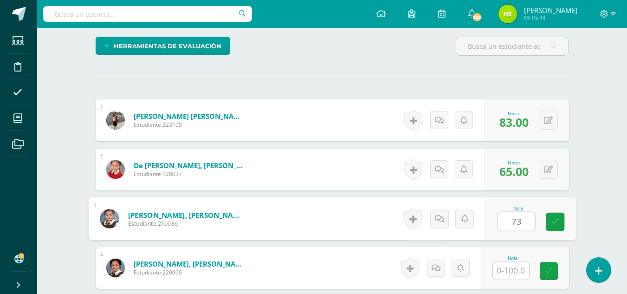 The image size is (627, 294). What do you see at coordinates (109, 218) in the screenshot?
I see `img: e08f9a66df4149d86b6c8d1f6c6e49e2.png` at bounding box center [109, 218].